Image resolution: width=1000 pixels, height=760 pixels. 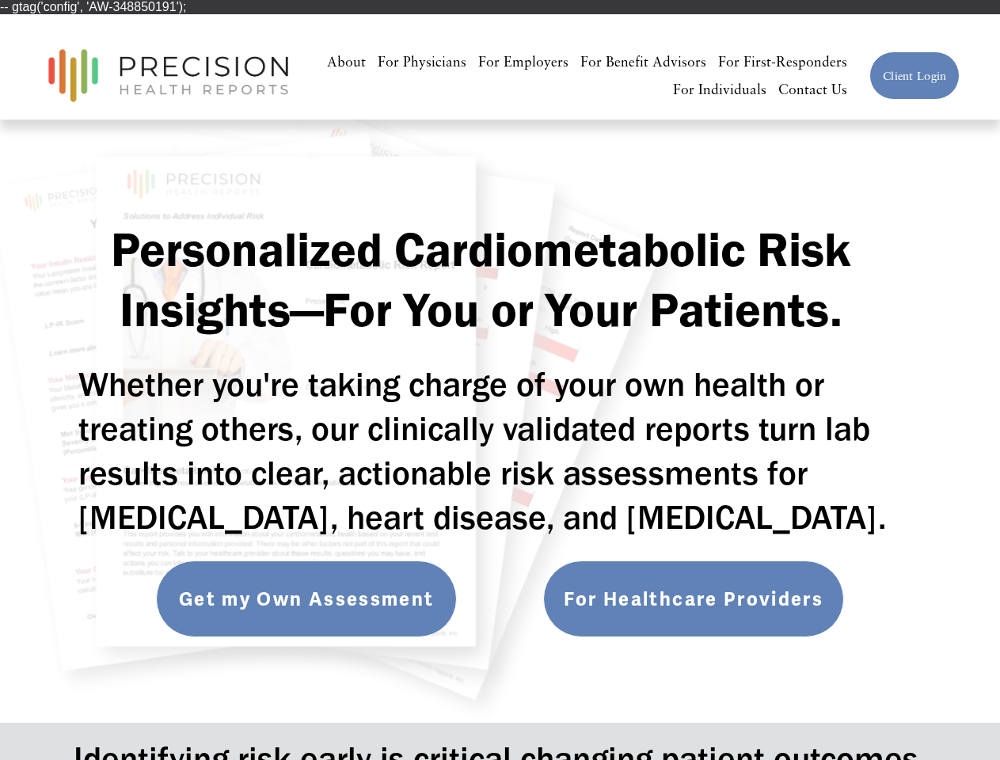 I want to click on a: Get my Own Assessment, so click(x=306, y=599).